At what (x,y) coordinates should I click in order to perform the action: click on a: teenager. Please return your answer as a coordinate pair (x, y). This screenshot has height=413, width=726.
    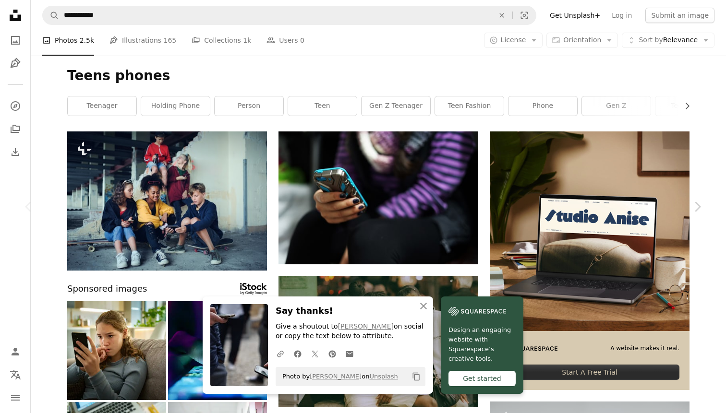
    Looking at the image, I should click on (102, 106).